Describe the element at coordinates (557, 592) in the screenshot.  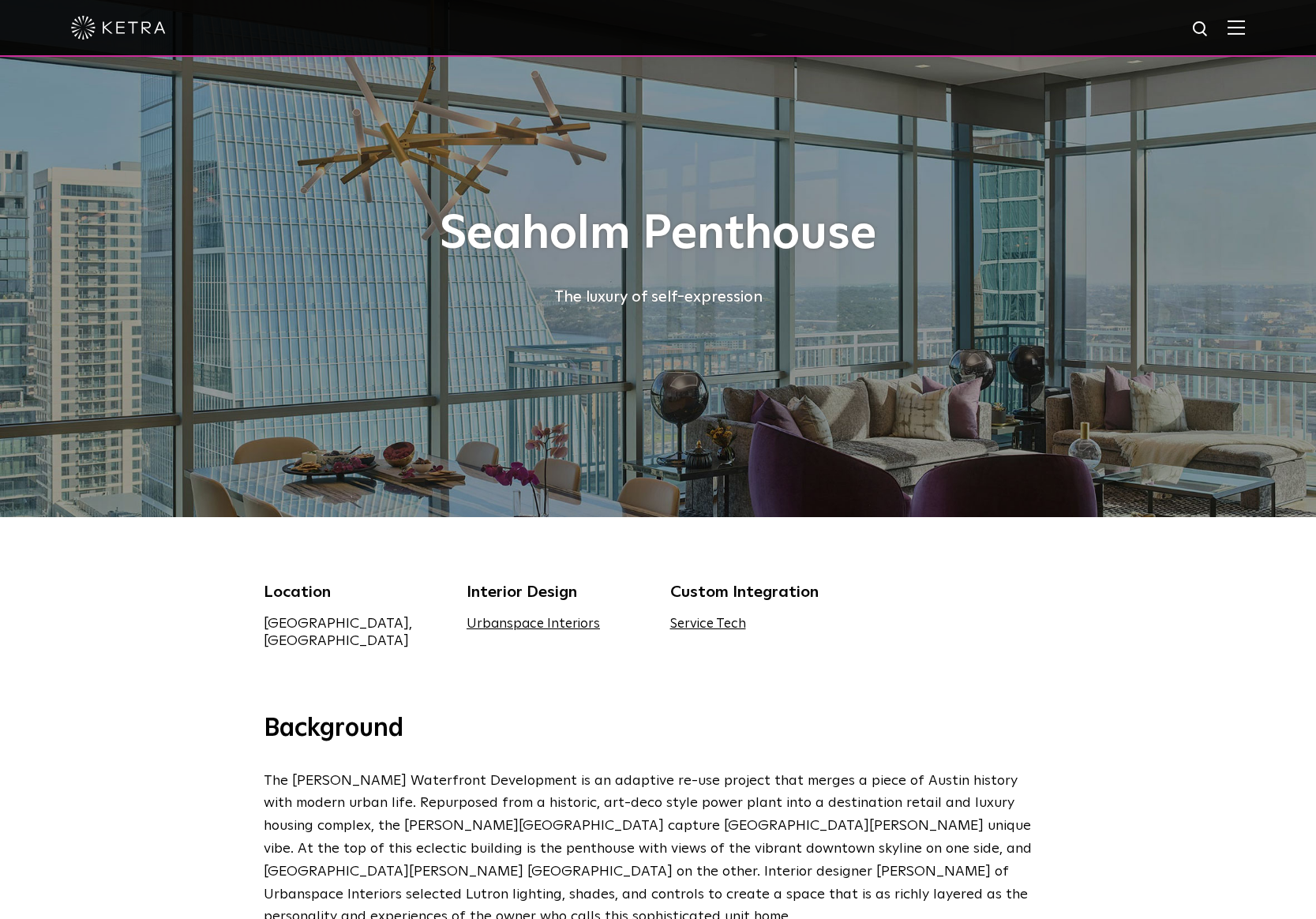
I see `div: Interior Design` at that location.